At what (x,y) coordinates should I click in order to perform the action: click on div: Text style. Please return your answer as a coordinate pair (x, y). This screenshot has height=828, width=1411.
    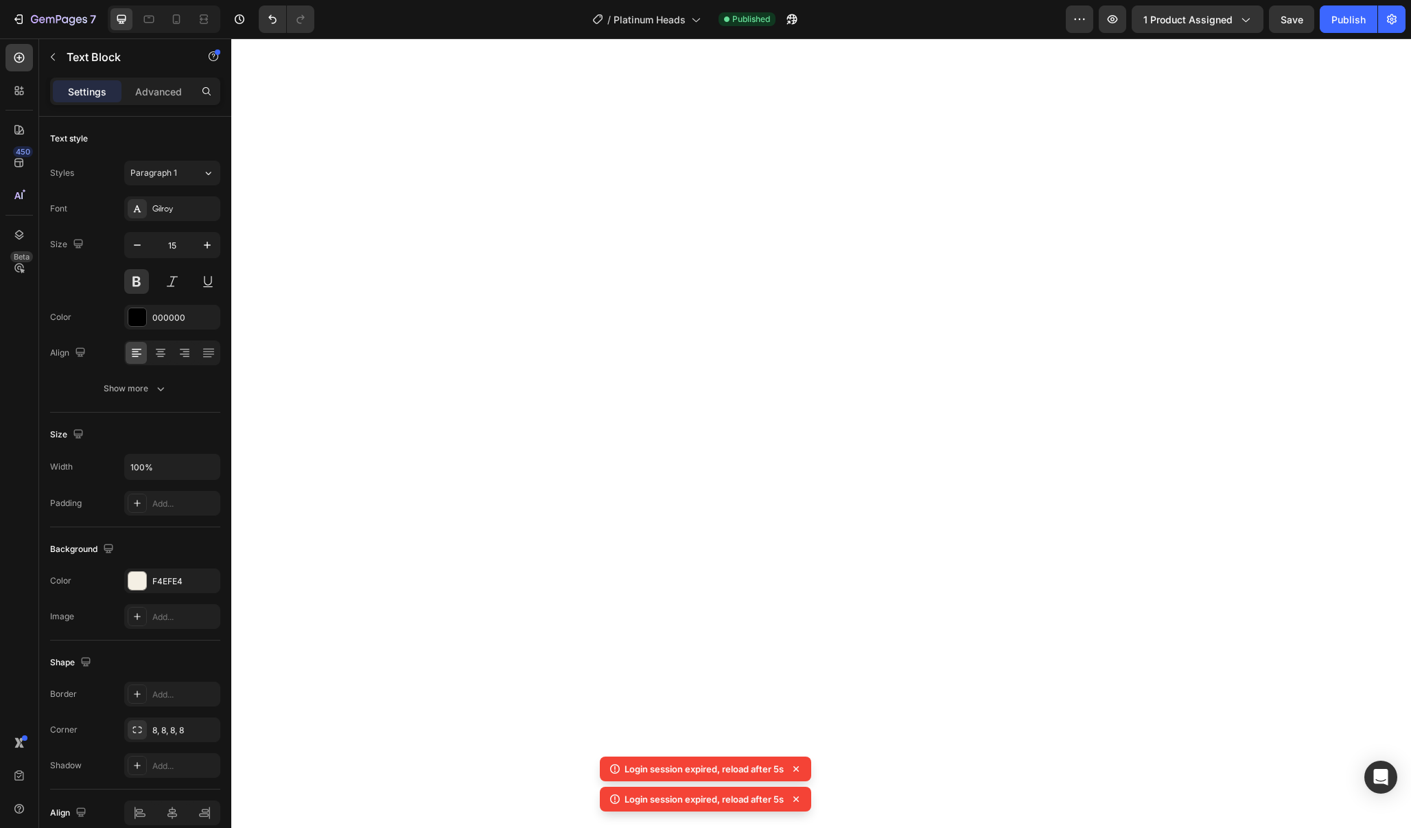
    Looking at the image, I should click on (69, 139).